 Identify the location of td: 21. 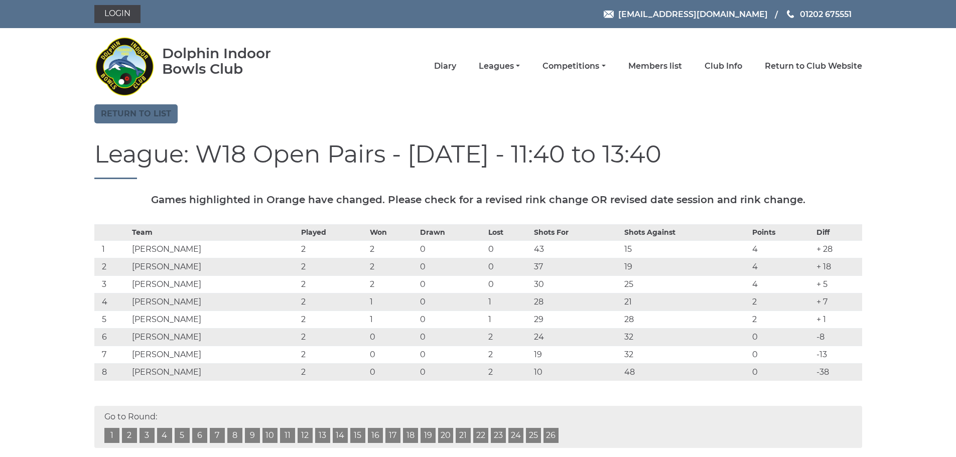
(686, 302).